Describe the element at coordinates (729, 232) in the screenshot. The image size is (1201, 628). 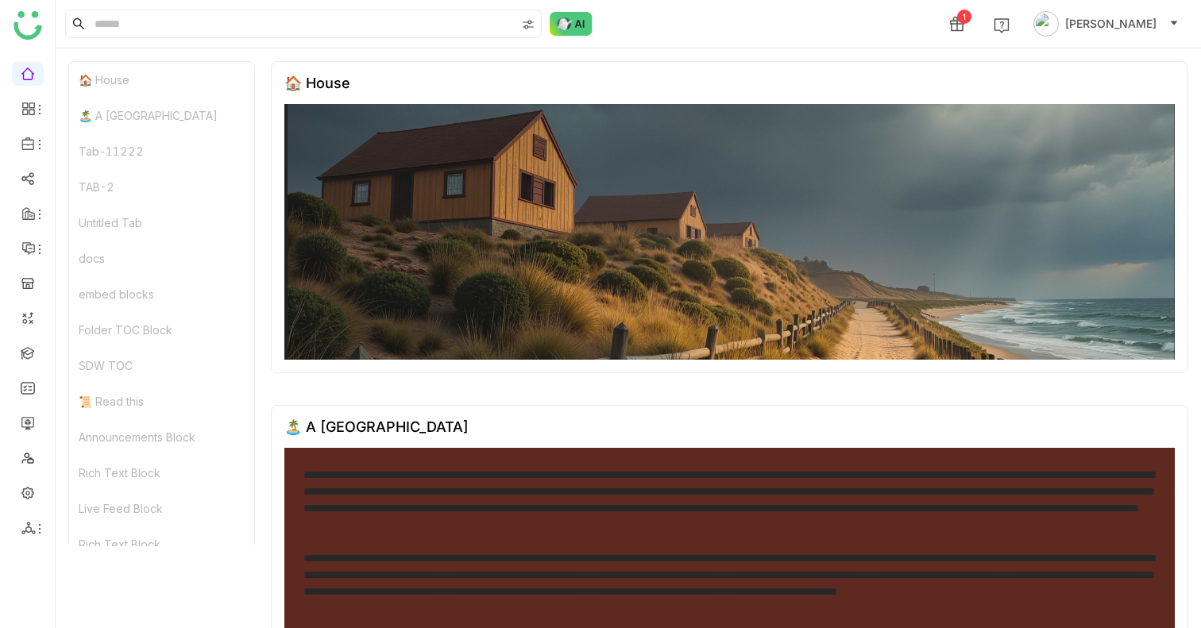
I see `img: 68553b2292361c547d91f02a` at that location.